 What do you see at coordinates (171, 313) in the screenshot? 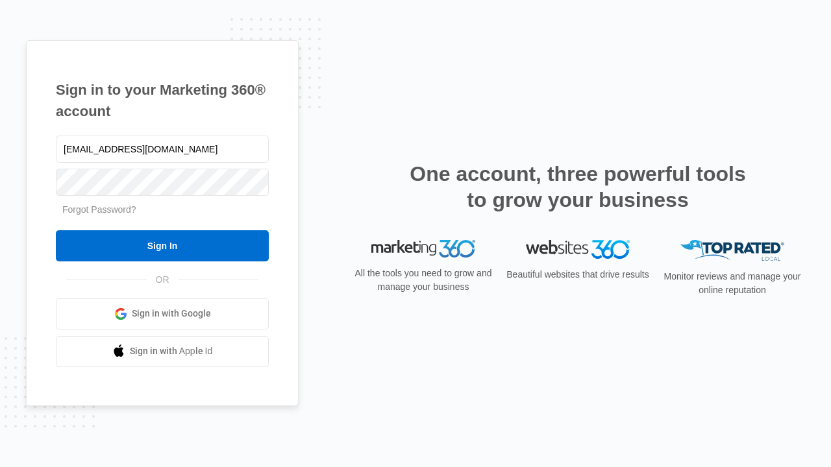
I see `span: Sign in with Google` at bounding box center [171, 313].